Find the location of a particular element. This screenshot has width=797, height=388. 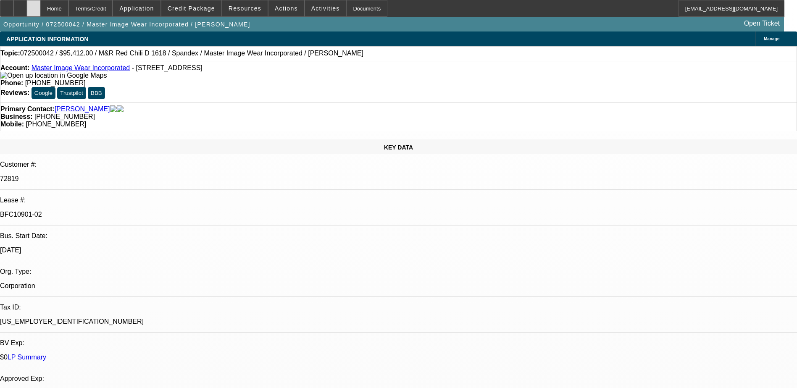

img: Open up location in Google Maps is located at coordinates (53, 76).